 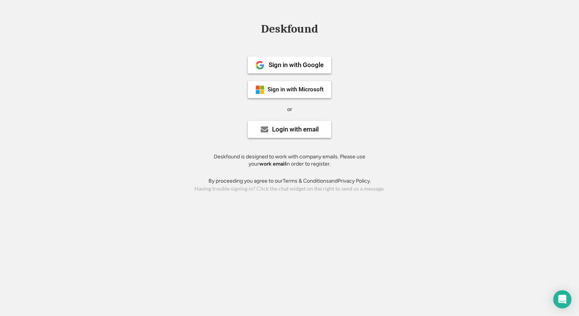 What do you see at coordinates (289, 160) in the screenshot?
I see `div: Deskfound is designed to work with company emails. Please use your in order to register.` at bounding box center [289, 160].